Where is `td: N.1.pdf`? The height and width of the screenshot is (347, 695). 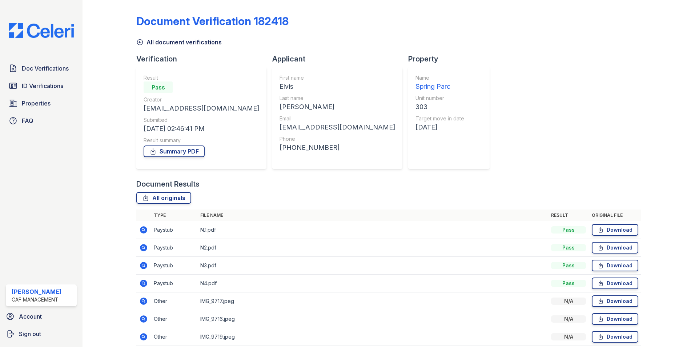 td: N.1.pdf is located at coordinates (373, 230).